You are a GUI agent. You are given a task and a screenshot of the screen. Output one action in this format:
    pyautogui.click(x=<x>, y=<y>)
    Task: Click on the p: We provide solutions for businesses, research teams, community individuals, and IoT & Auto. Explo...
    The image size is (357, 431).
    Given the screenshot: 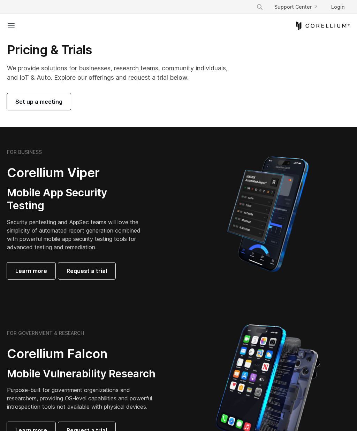 What is the action you would take?
    pyautogui.click(x=119, y=73)
    